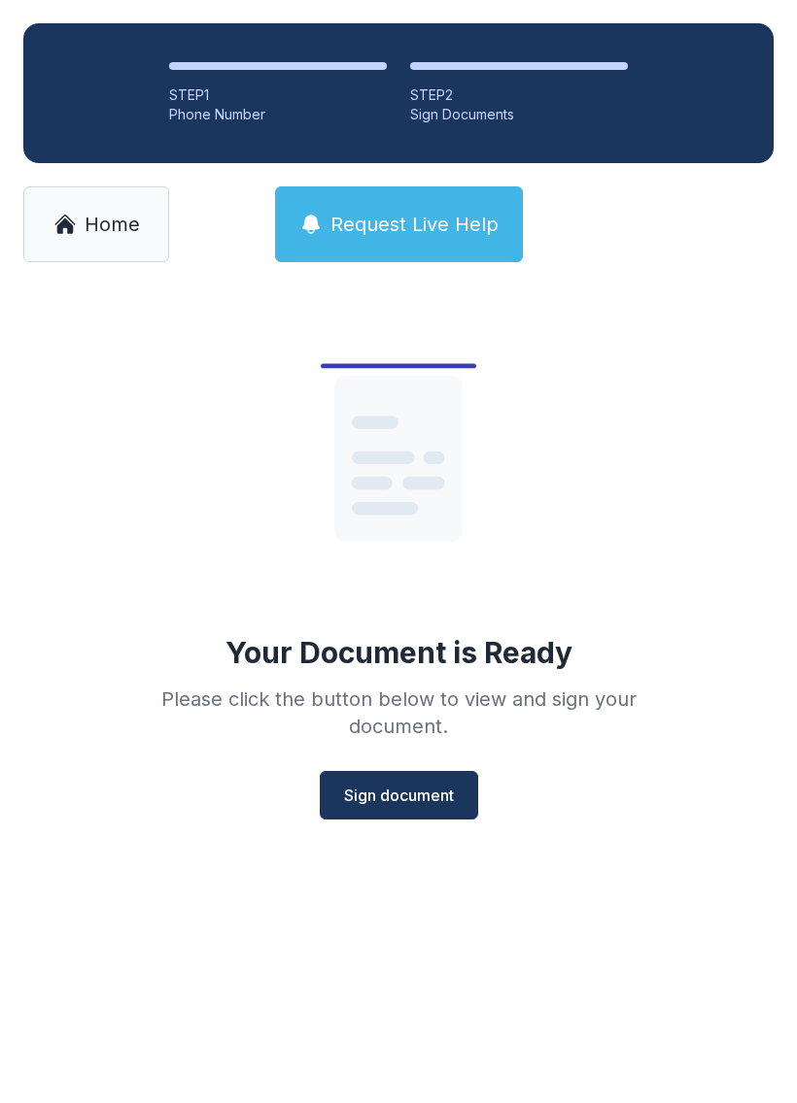  What do you see at coordinates (398, 713) in the screenshot?
I see `div: Please click the button below to view and sign your document.` at bounding box center [398, 713].